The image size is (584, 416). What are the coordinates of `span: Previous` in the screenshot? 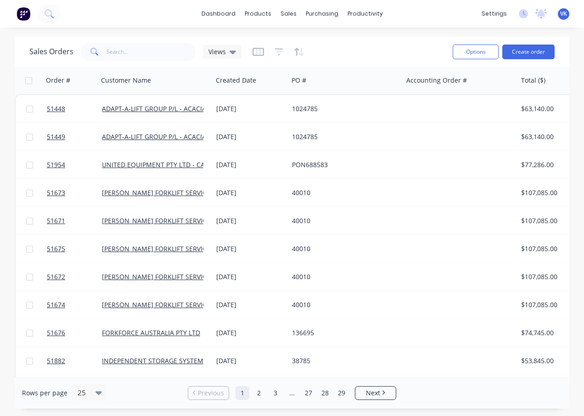 It's located at (211, 393).